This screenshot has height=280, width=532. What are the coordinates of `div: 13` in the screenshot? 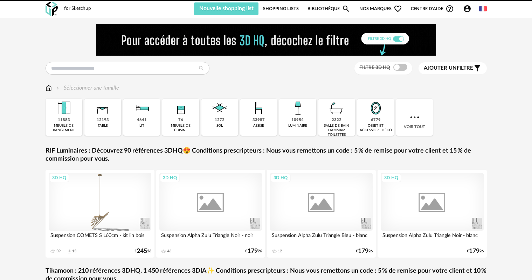 It's located at (74, 251).